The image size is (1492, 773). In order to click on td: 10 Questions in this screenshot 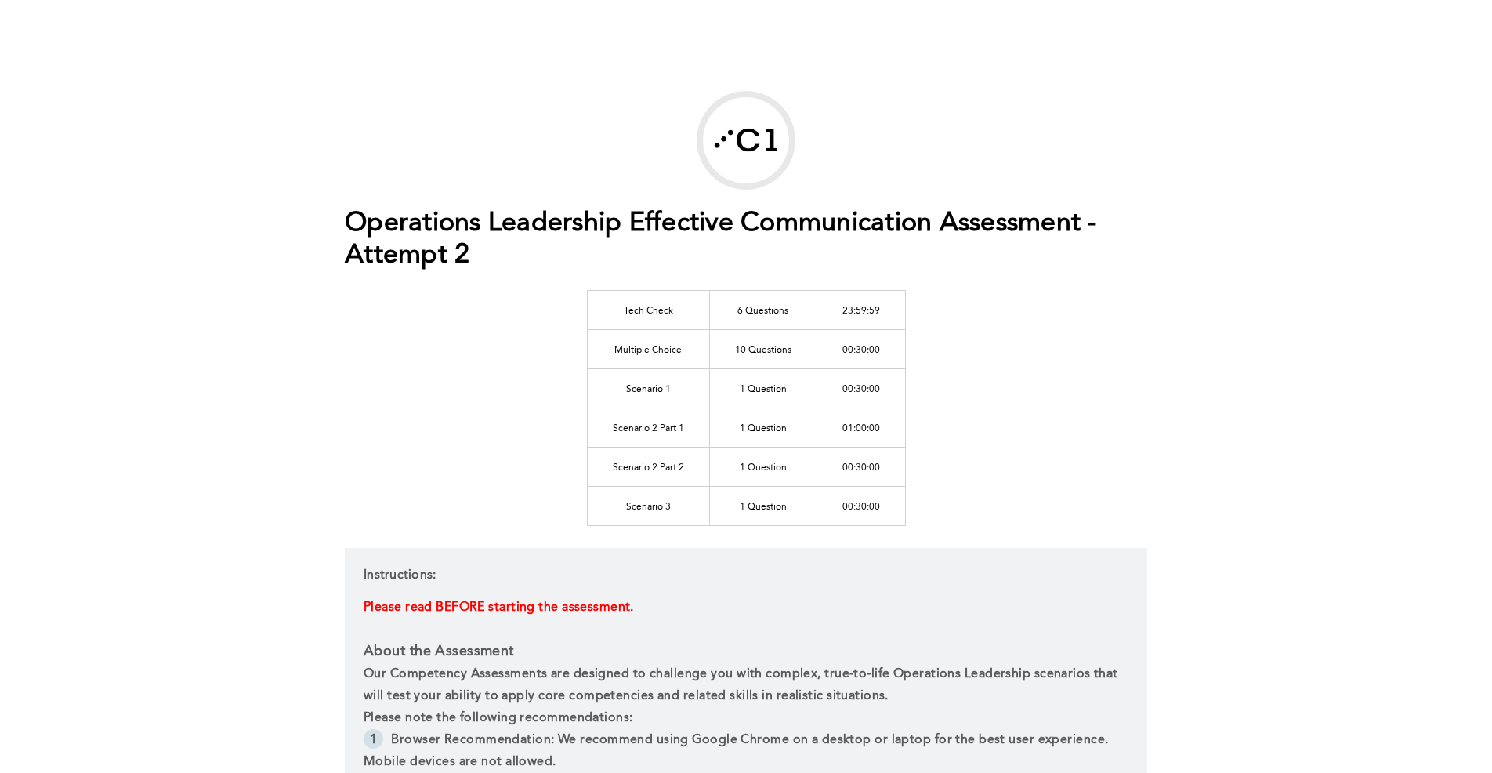, I will do `click(763, 349)`.